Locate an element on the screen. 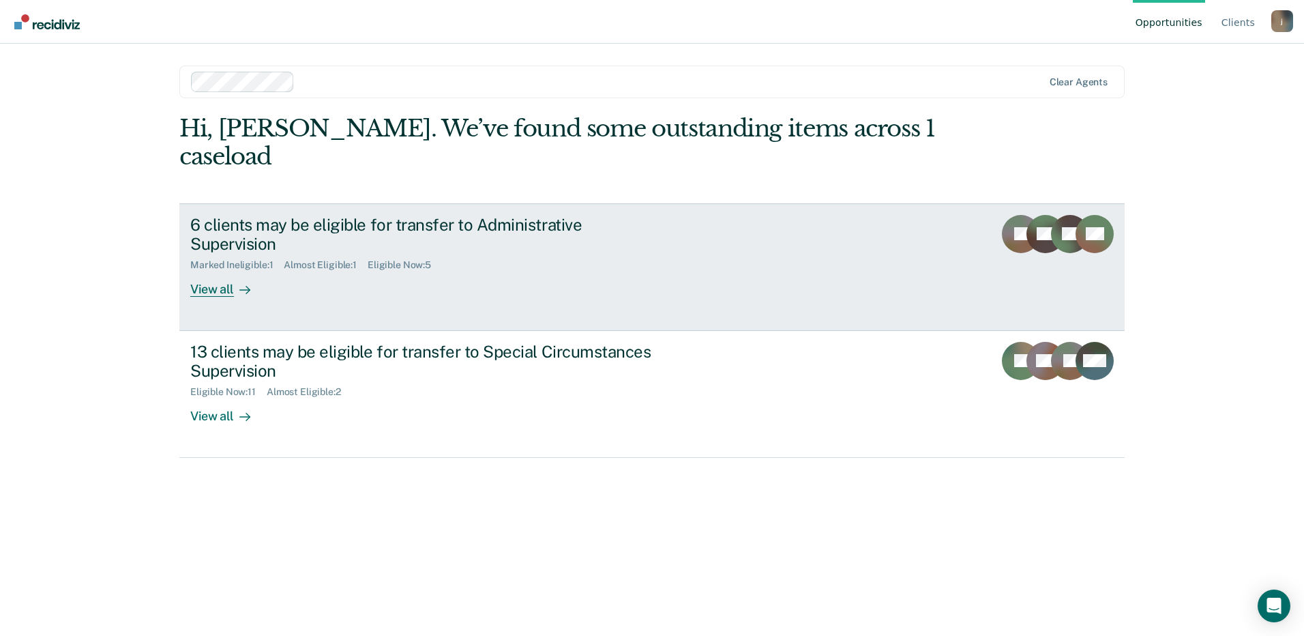 This screenshot has width=1304, height=636. div: Marked Ineligible : 1 is located at coordinates (237, 265).